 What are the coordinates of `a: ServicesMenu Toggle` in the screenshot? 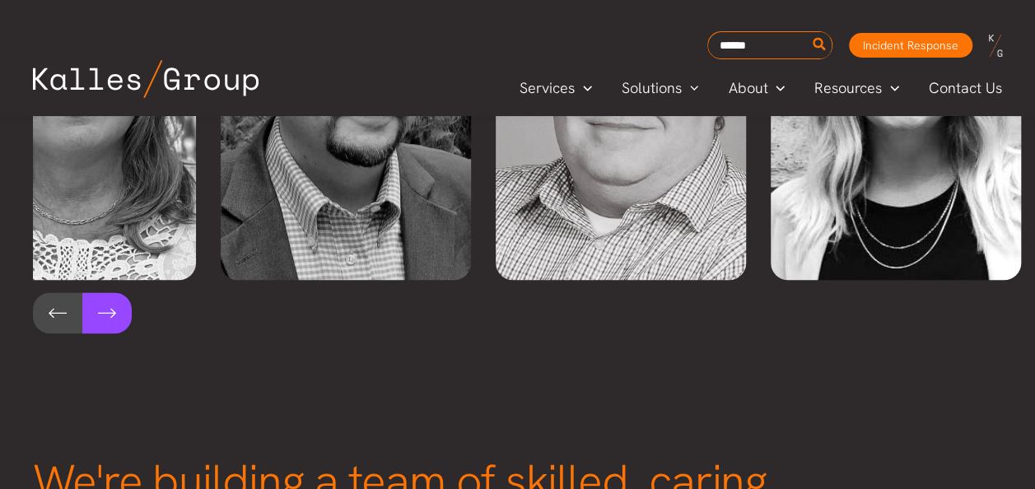 It's located at (556, 88).